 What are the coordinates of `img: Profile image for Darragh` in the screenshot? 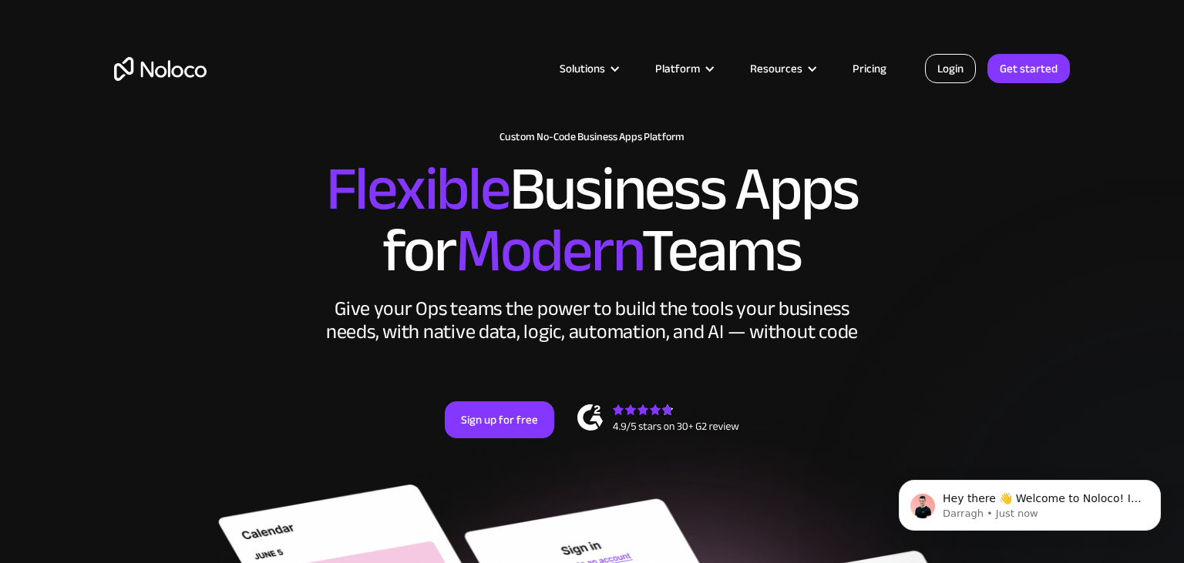 It's located at (47, 59).